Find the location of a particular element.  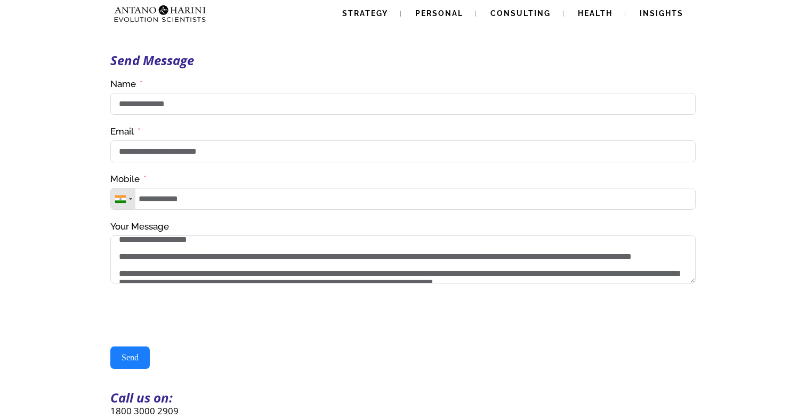

label: Your Message is located at coordinates (140, 226).